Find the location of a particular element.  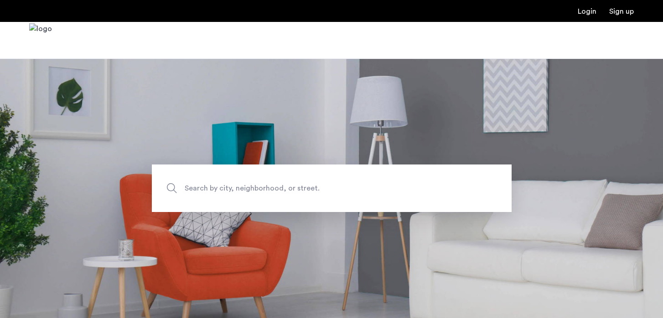

img: logo is located at coordinates (41, 40).